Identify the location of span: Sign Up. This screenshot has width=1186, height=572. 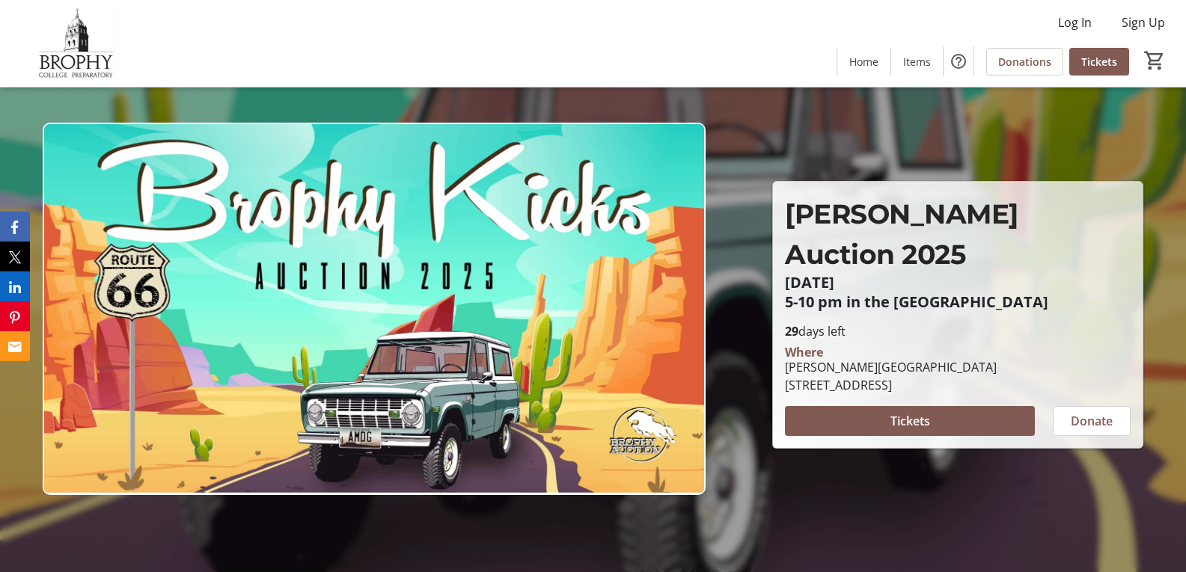
(1143, 22).